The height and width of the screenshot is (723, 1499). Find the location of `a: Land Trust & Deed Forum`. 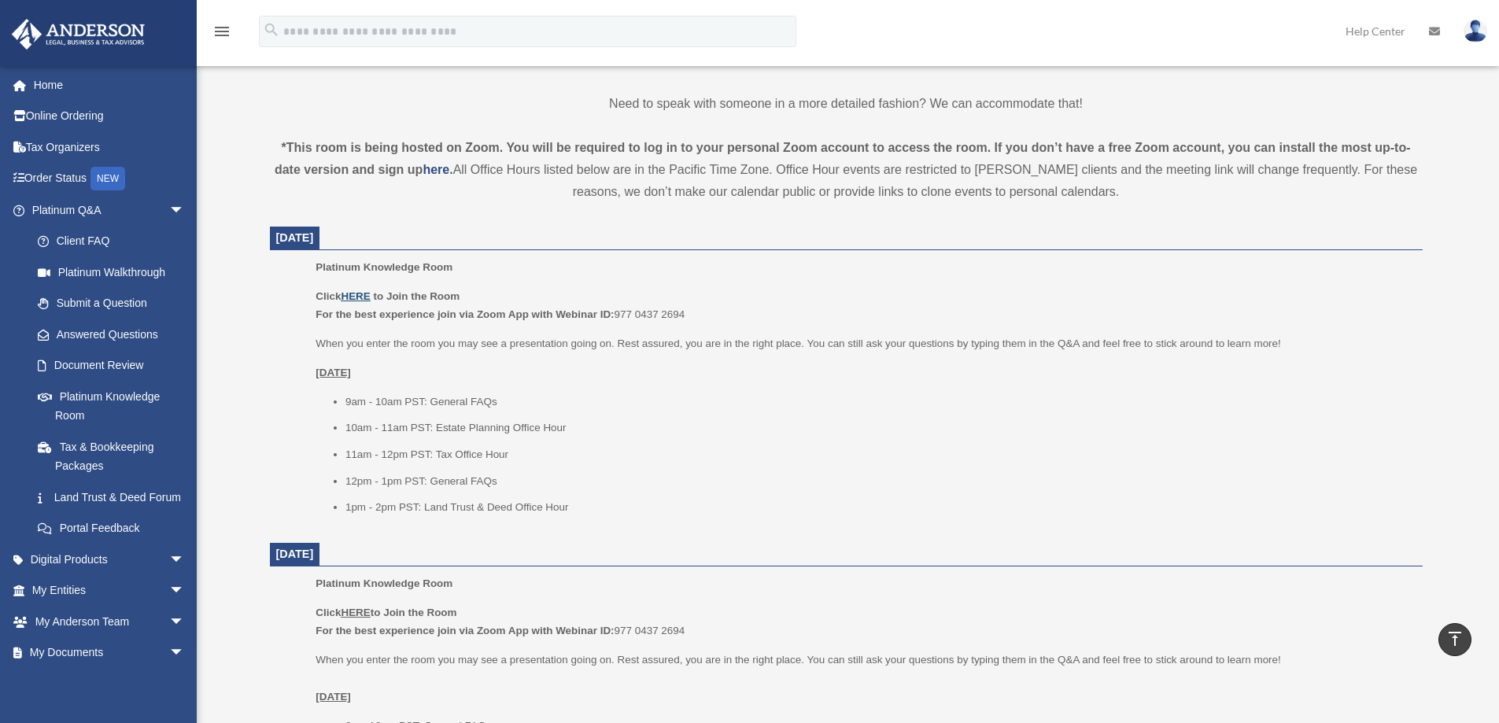

a: Land Trust & Deed Forum is located at coordinates (115, 497).